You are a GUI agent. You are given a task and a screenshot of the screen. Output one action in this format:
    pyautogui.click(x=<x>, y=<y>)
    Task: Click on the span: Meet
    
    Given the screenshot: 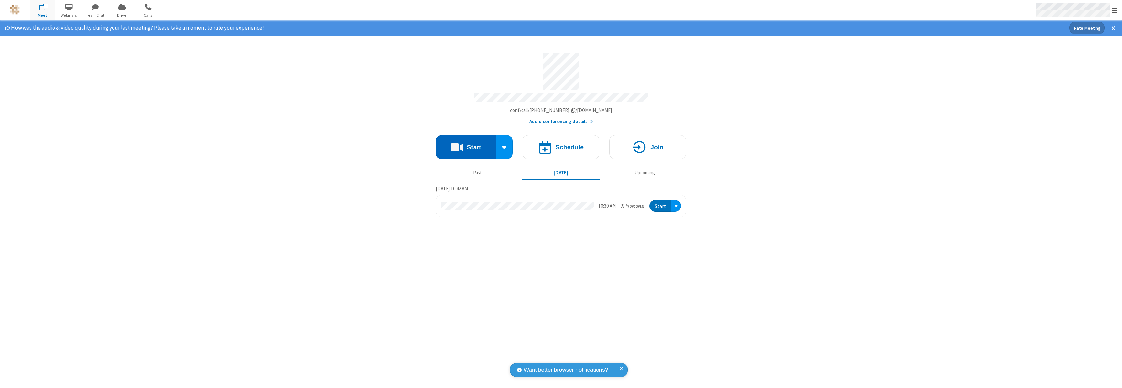 What is the action you would take?
    pyautogui.click(x=42, y=15)
    